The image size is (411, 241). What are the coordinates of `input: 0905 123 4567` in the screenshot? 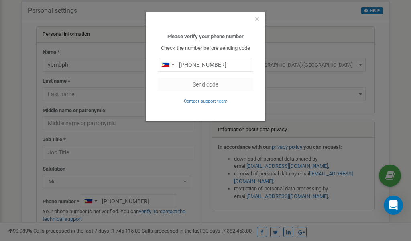 It's located at (206, 65).